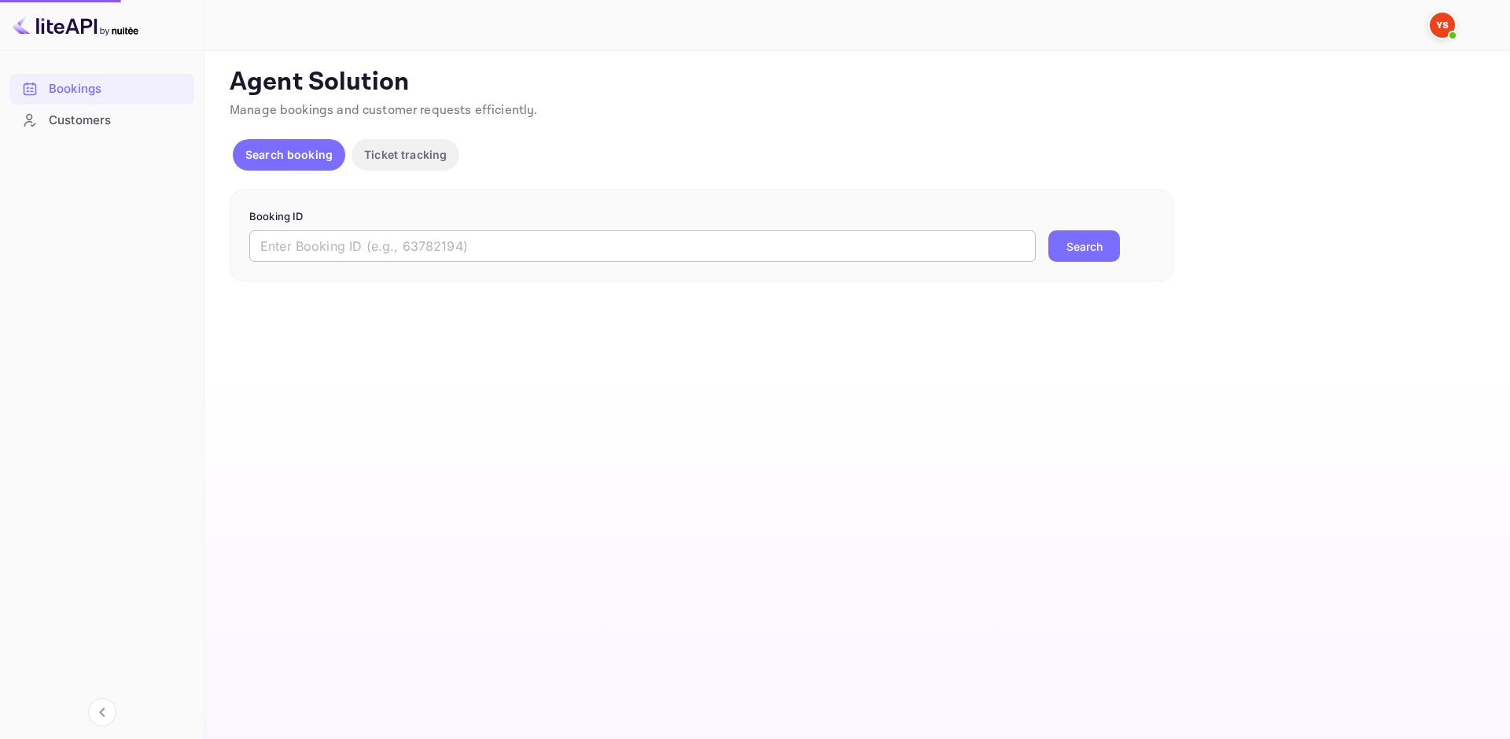 This screenshot has width=1510, height=739. What do you see at coordinates (101, 120) in the screenshot?
I see `a: Customers` at bounding box center [101, 120].